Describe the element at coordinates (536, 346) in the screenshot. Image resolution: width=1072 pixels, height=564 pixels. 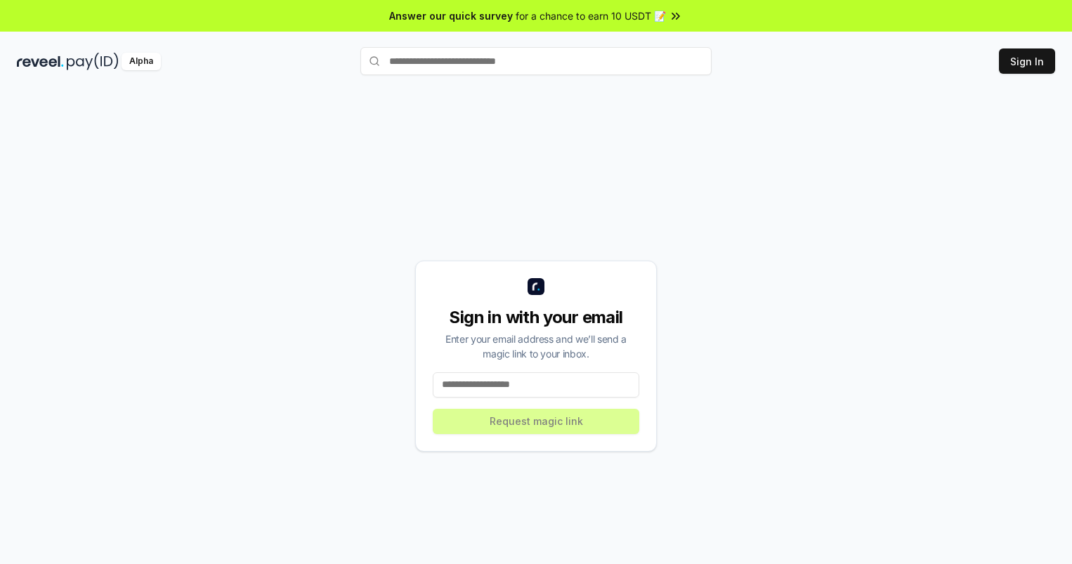
I see `div: Enter your email address and we’ll send a magic link to your inbox.` at that location.